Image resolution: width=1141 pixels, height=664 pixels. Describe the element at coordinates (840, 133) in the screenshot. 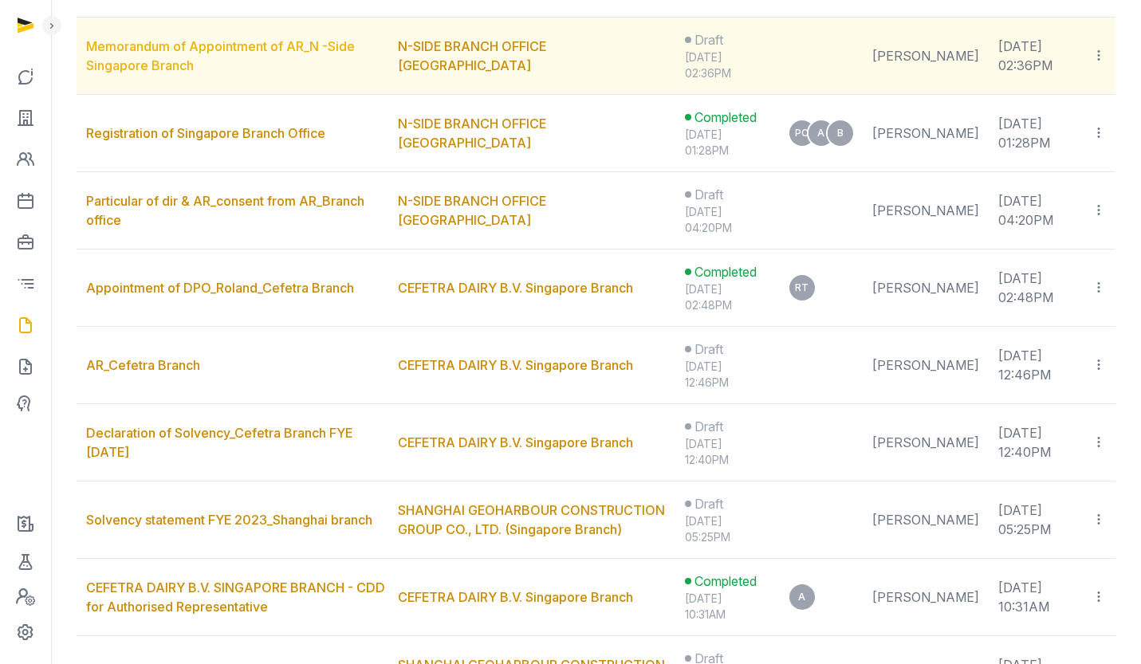

I see `span: B` at that location.